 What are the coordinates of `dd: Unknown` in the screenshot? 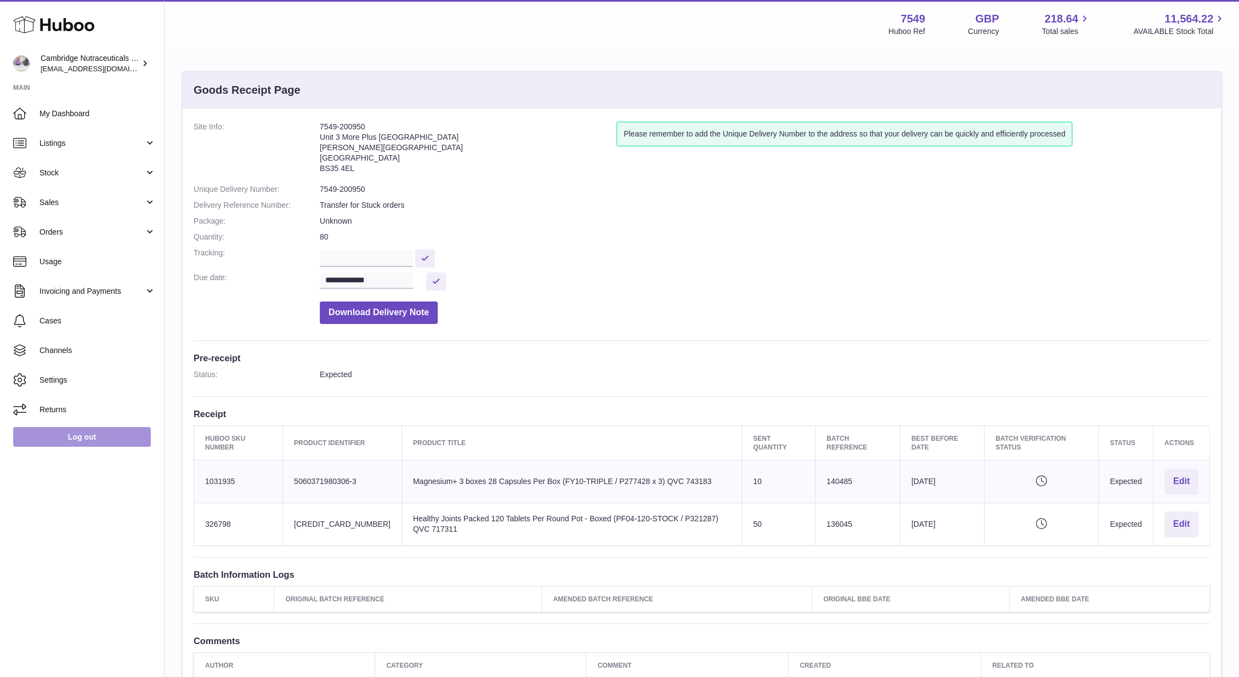 It's located at (765, 221).